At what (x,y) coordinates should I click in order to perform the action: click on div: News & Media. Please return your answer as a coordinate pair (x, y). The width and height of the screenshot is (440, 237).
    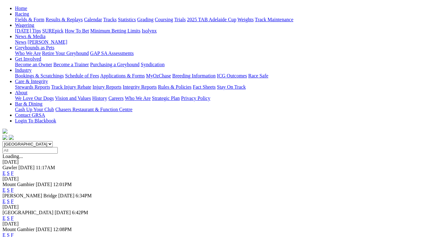
    Looking at the image, I should click on (226, 42).